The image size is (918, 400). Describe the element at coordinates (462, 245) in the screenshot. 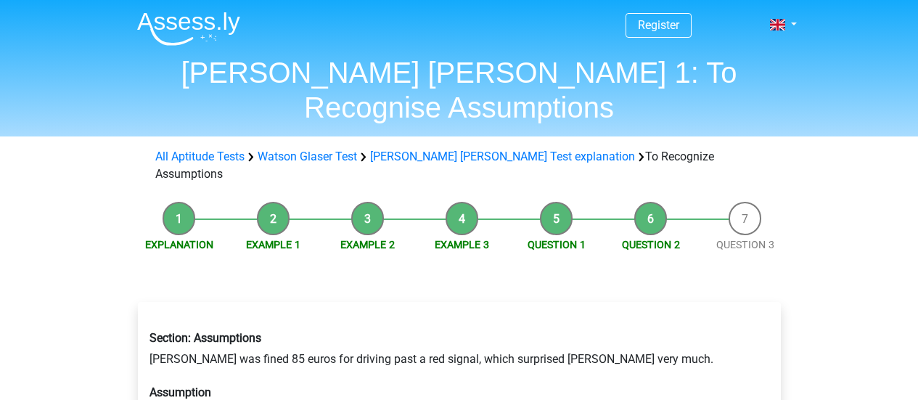

I see `a: Example 3` at that location.